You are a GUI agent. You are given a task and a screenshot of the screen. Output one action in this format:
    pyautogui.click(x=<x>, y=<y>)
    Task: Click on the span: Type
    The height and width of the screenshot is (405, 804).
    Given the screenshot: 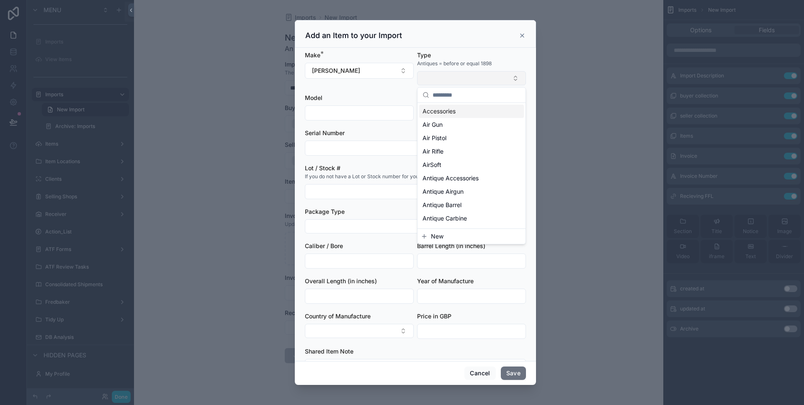 What is the action you would take?
    pyautogui.click(x=424, y=55)
    